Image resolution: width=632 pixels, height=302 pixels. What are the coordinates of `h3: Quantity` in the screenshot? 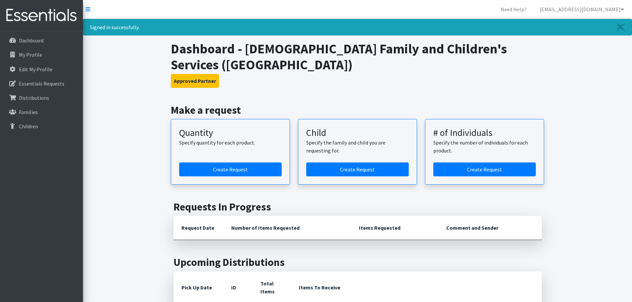 It's located at (230, 133).